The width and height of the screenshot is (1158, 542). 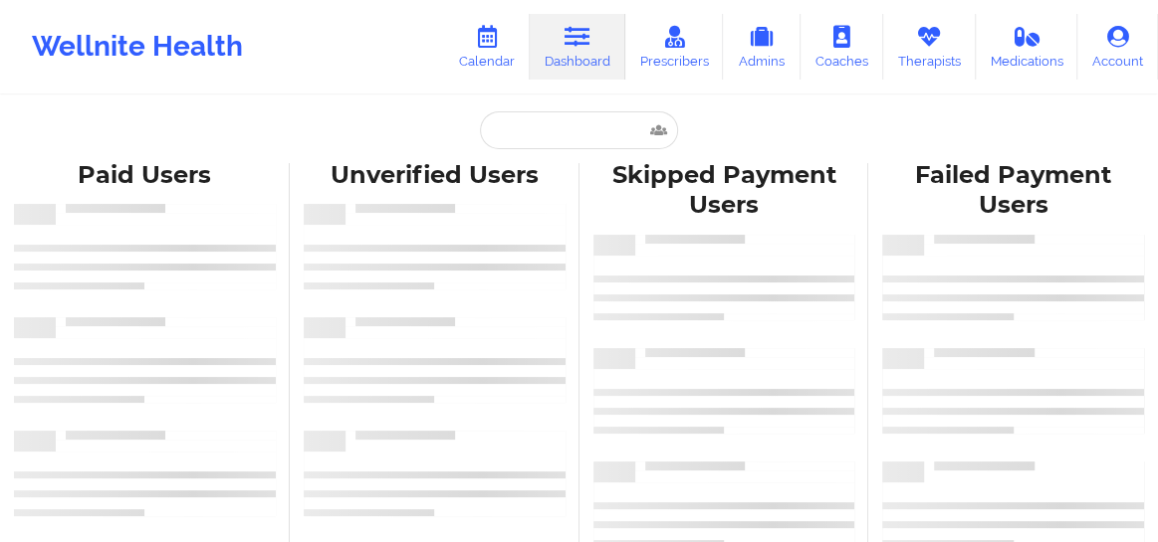 What do you see at coordinates (724, 191) in the screenshot?
I see `div: Skipped Payment Users` at bounding box center [724, 191].